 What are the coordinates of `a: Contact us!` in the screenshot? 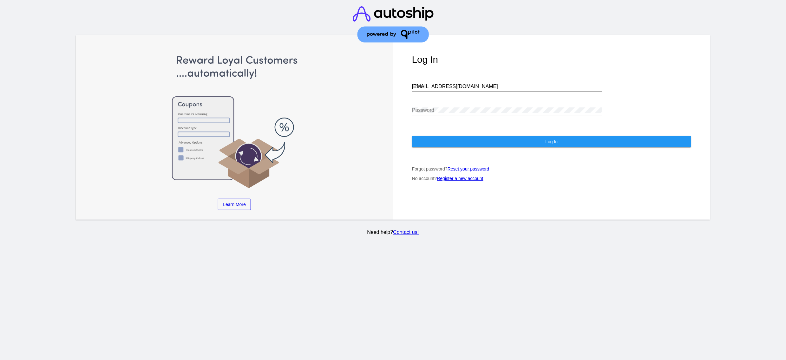 It's located at (405, 232).